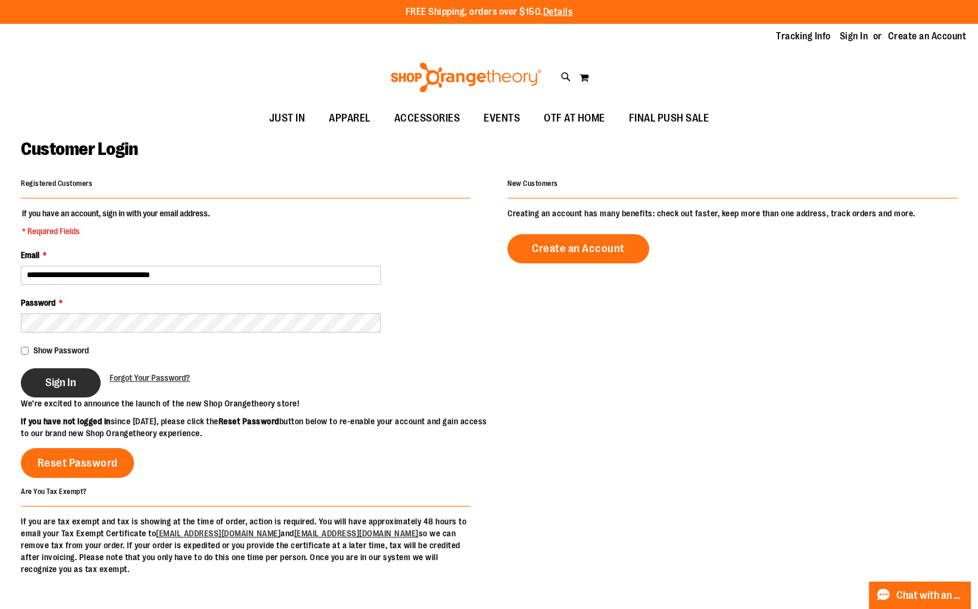 The height and width of the screenshot is (609, 978). Describe the element at coordinates (287, 118) in the screenshot. I see `span: JUST IN` at that location.